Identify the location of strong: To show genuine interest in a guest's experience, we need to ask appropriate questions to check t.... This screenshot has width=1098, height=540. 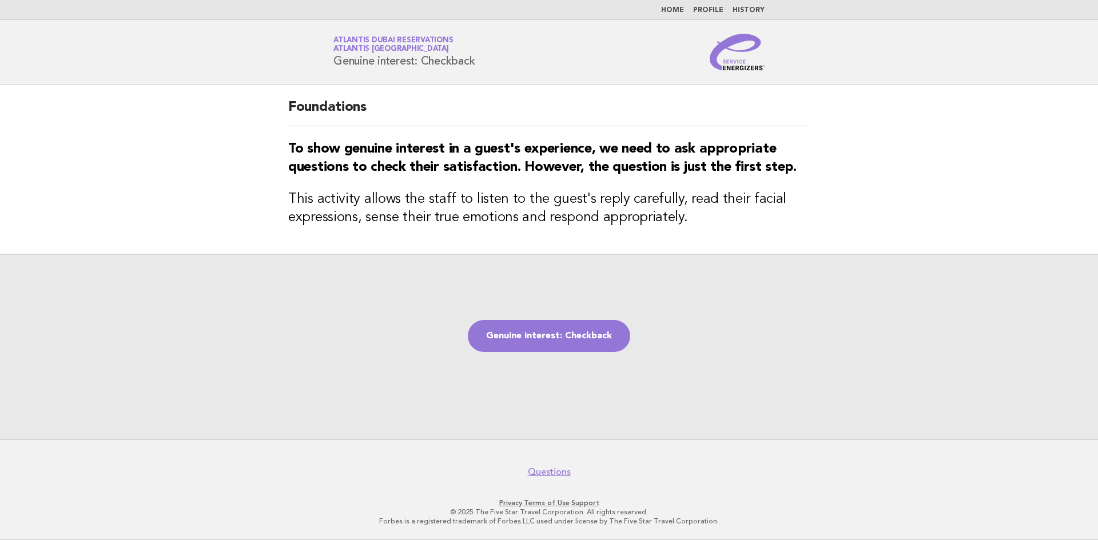
(542, 158).